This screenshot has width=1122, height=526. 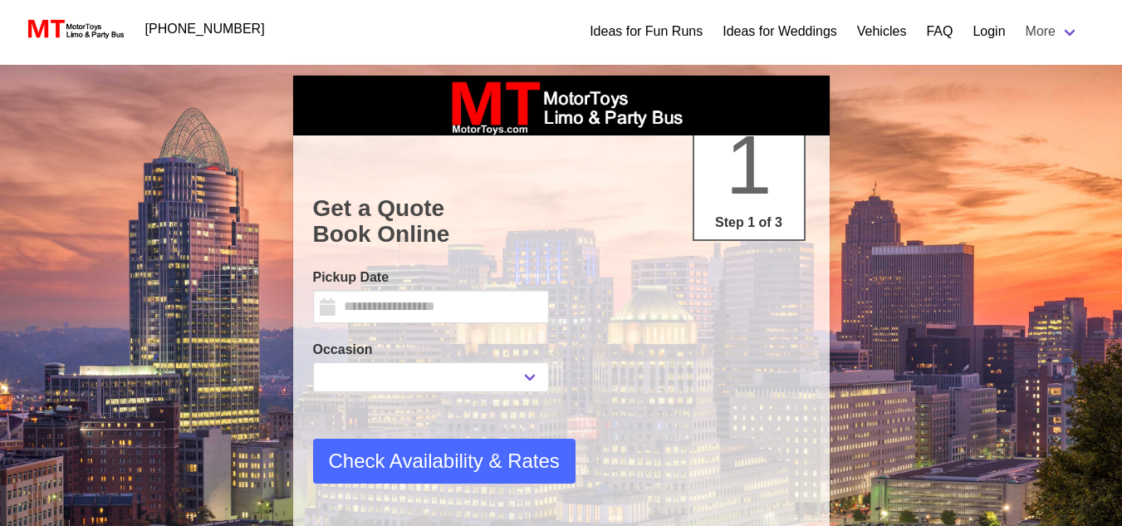 I want to click on a: FAQ, so click(x=939, y=32).